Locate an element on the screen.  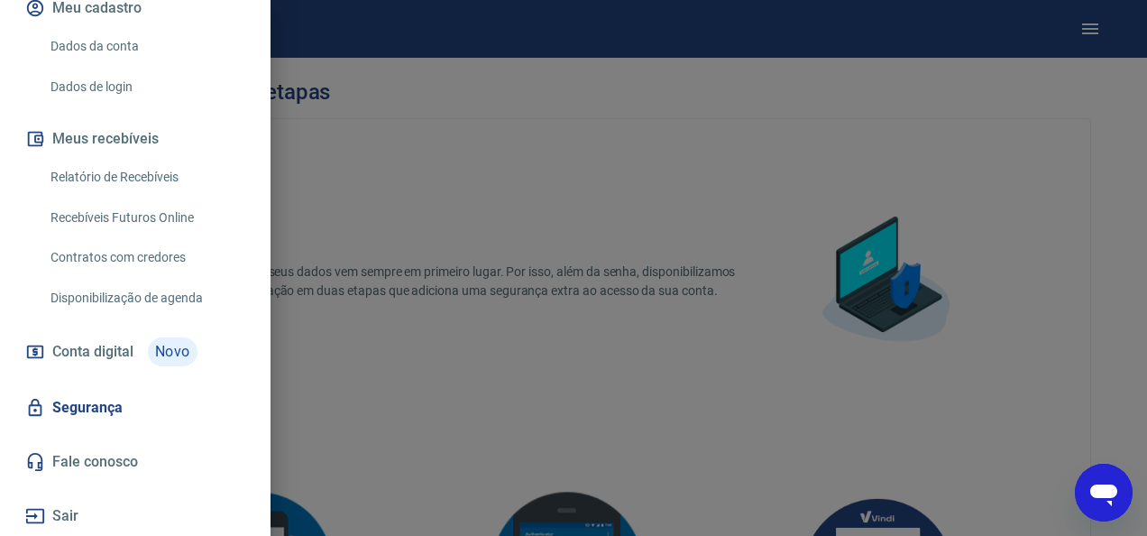
button: Sair is located at coordinates (135, 516).